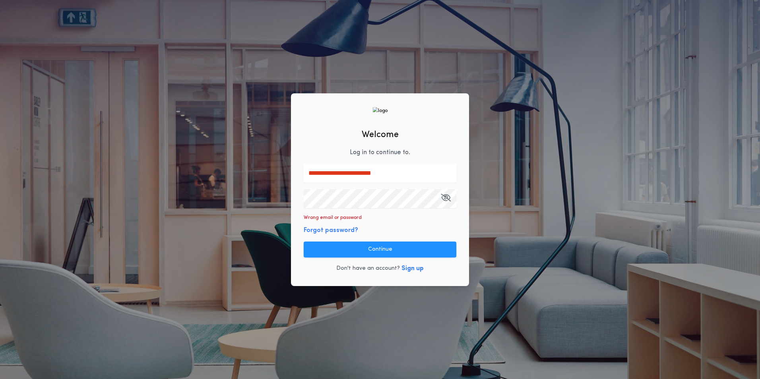 This screenshot has width=760, height=379. Describe the element at coordinates (413, 269) in the screenshot. I see `button: Sign up` at that location.